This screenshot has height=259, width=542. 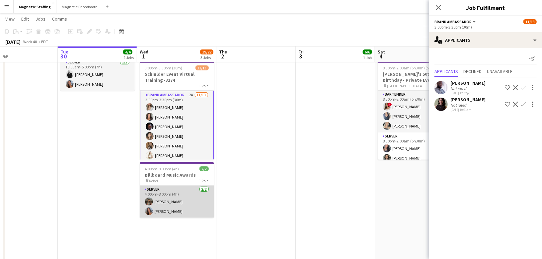 I want to click on a: View, so click(x=10, y=19).